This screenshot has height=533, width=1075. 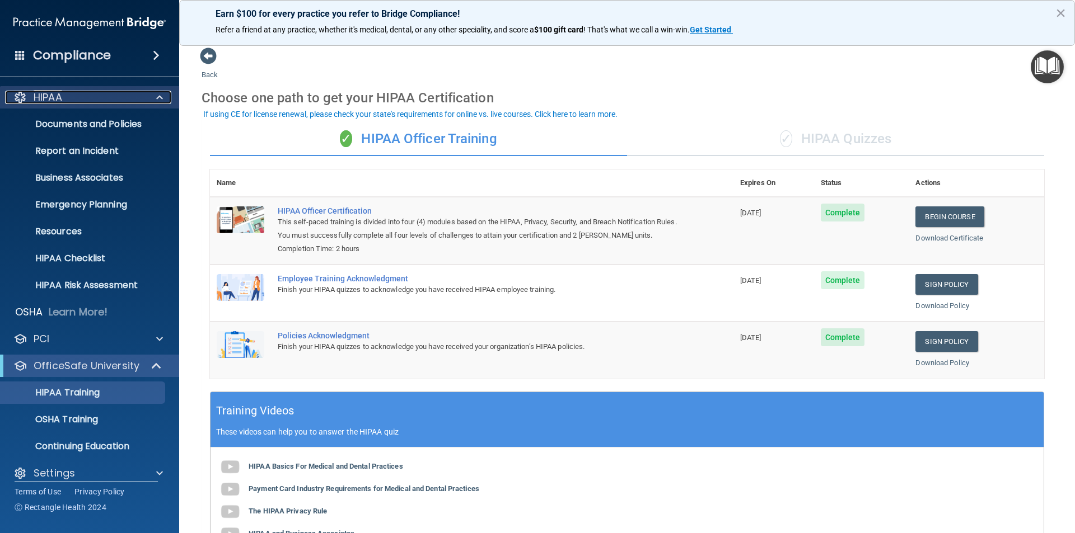 I want to click on button: Close, so click(x=1060, y=13).